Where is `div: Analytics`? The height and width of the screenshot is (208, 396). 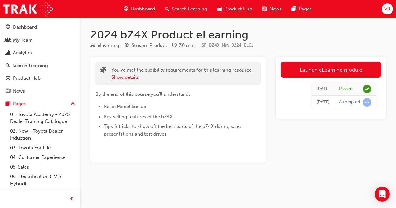
div: Analytics is located at coordinates (23, 53).